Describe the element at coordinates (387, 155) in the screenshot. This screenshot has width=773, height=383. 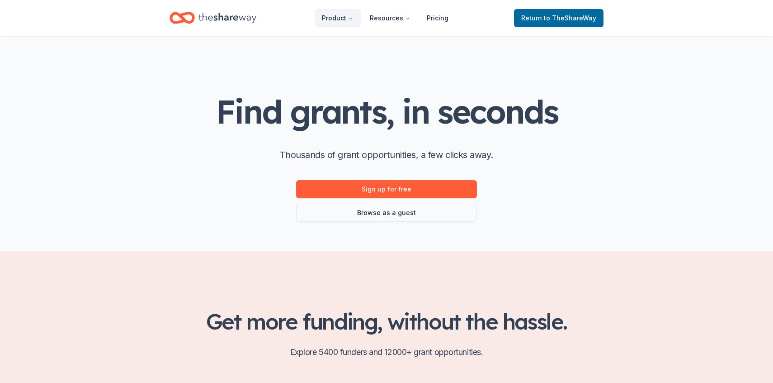
I see `p: Thousands of grant opportunities, a few clicks away.` at that location.